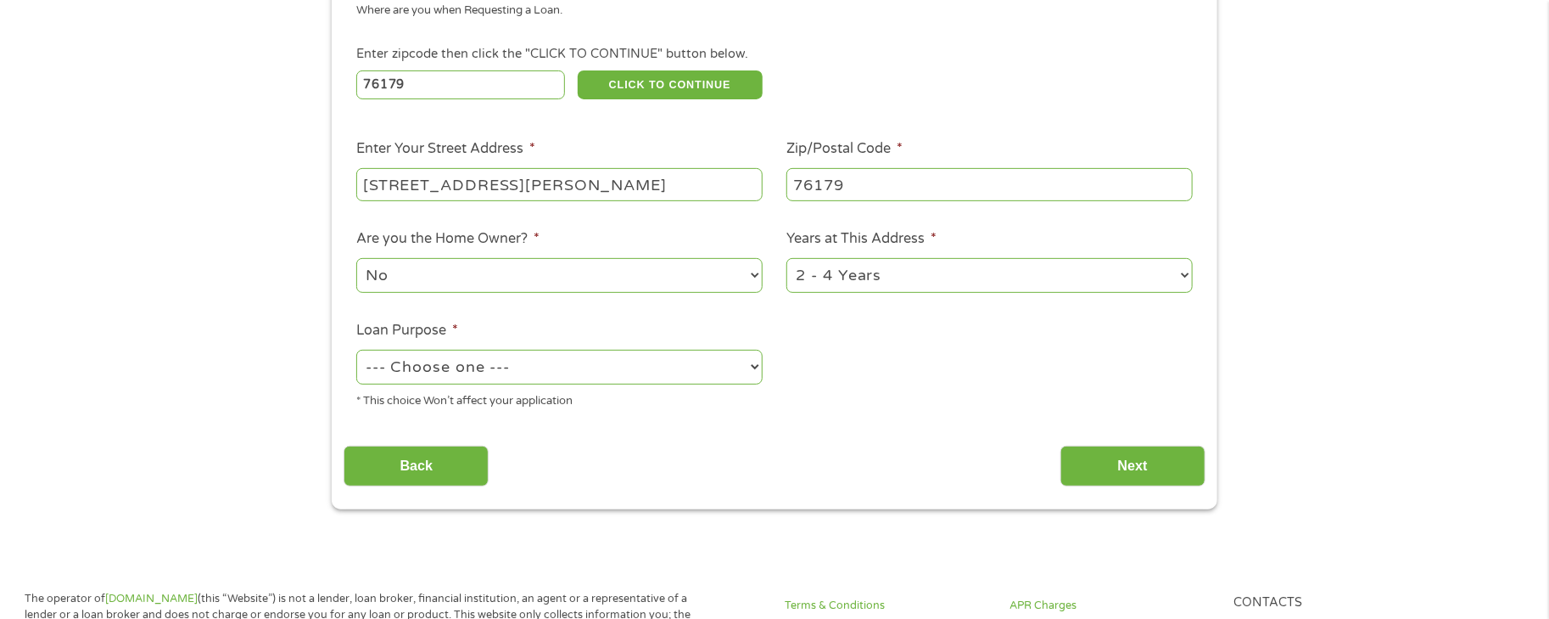  I want to click on input: Next, so click(1133, 466).